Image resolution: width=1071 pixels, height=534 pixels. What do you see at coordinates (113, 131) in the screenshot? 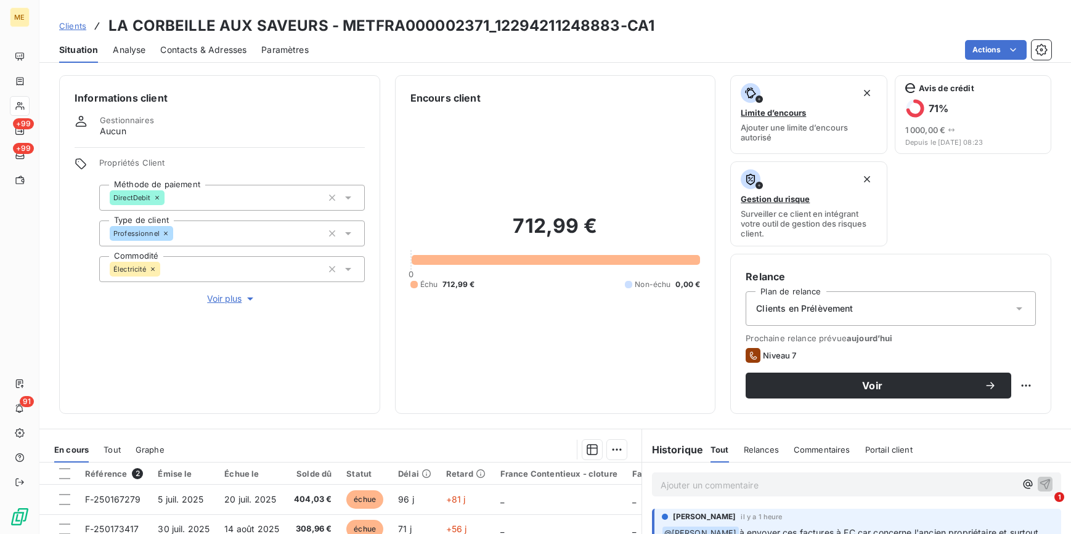
I see `span: Aucun` at bounding box center [113, 131].